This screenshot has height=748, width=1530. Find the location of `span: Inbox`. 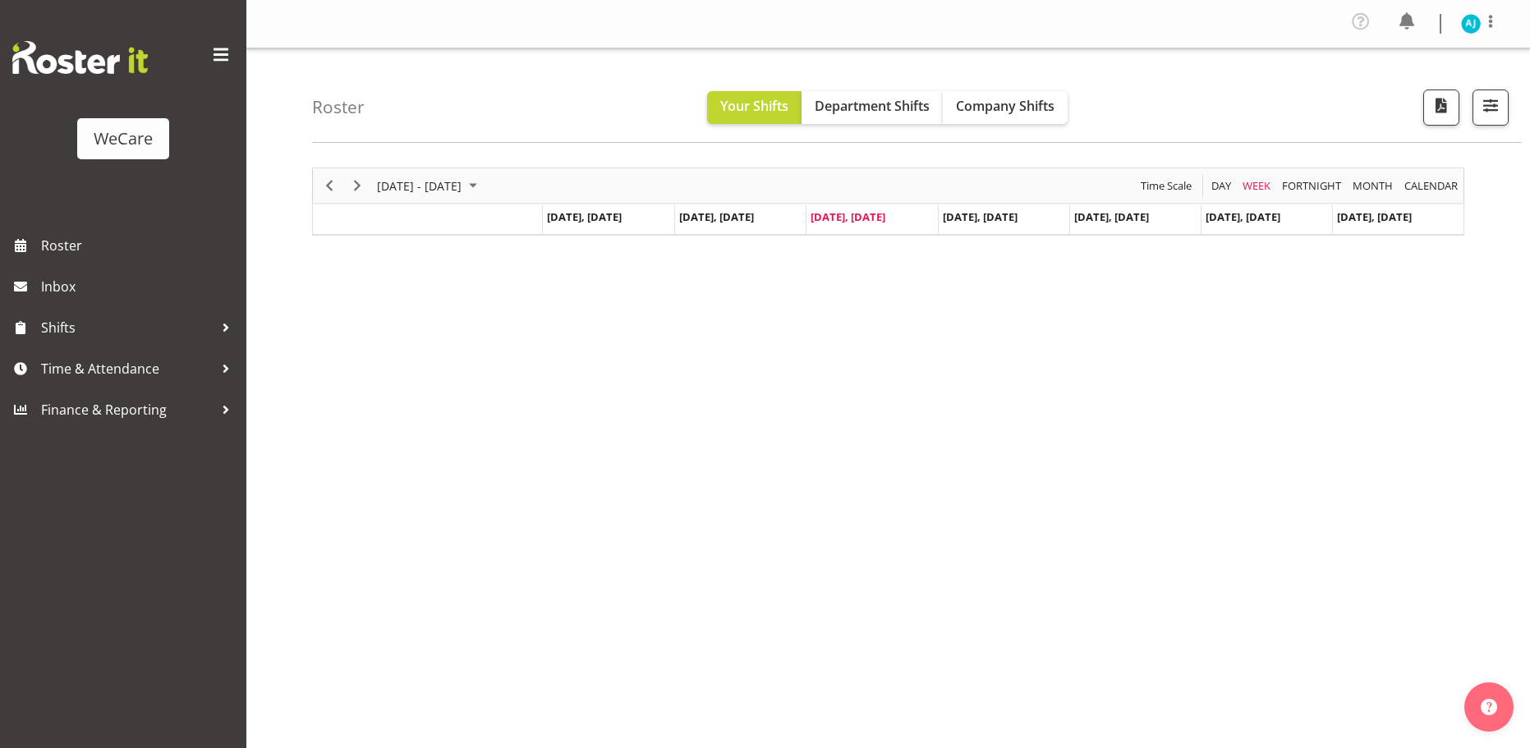

span: Inbox is located at coordinates (140, 287).